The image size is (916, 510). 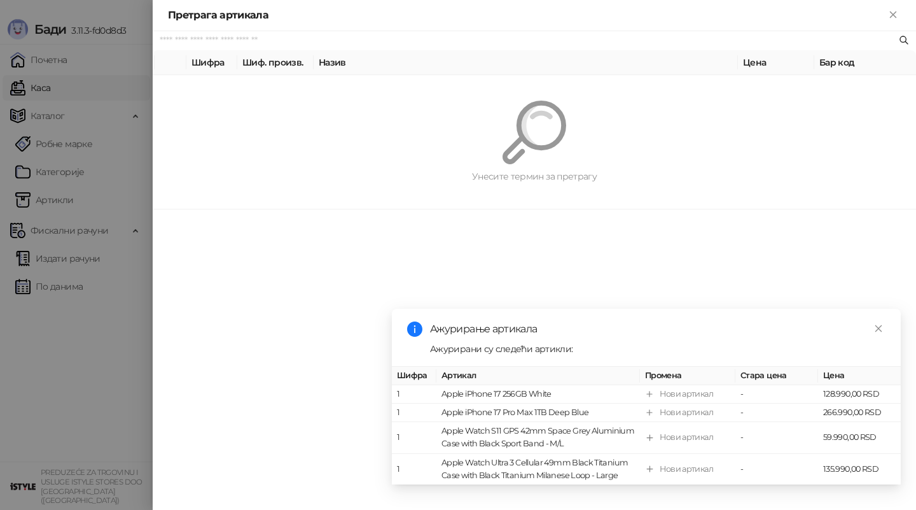 What do you see at coordinates (534, 132) in the screenshot?
I see `img: Претрага` at bounding box center [534, 132].